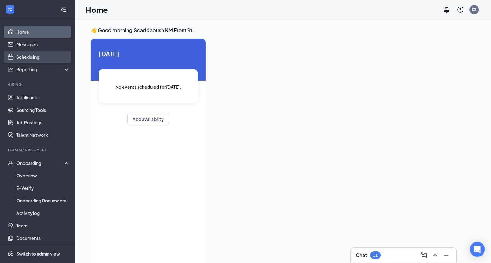 The height and width of the screenshot is (263, 491). What do you see at coordinates (43, 135) in the screenshot?
I see `a: Talent Network` at bounding box center [43, 135].